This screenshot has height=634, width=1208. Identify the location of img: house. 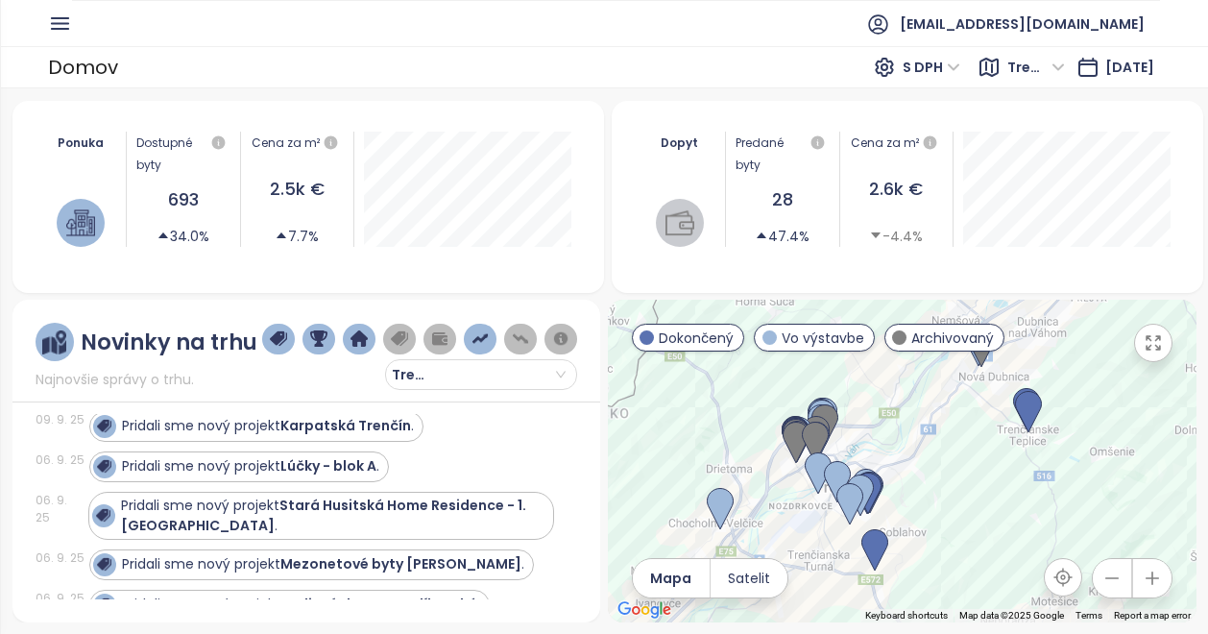
(81, 223).